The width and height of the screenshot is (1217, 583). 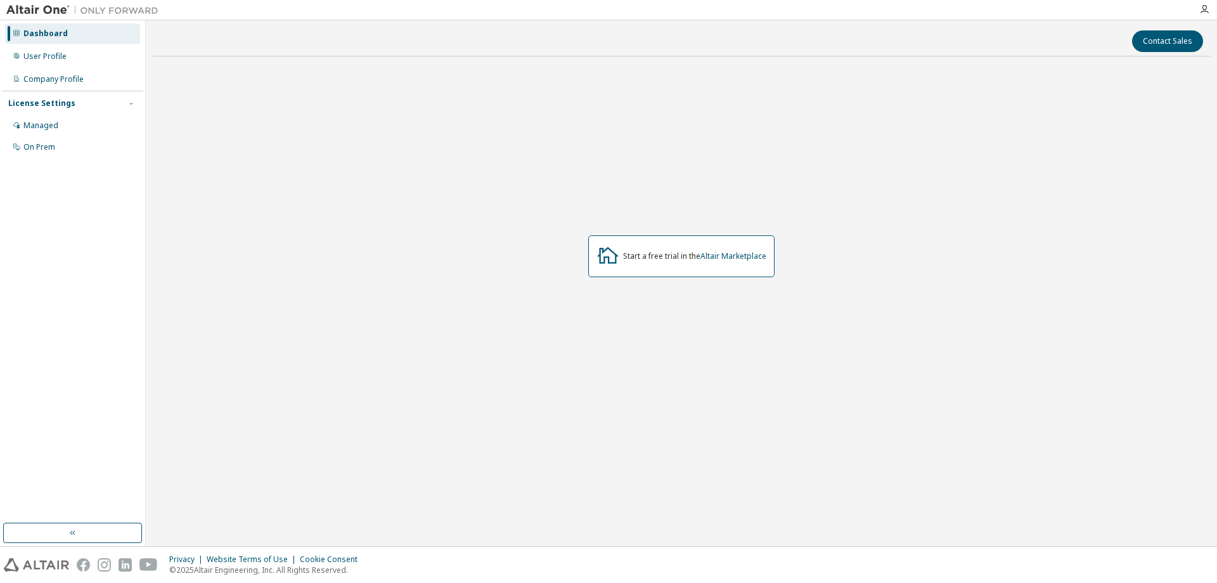 What do you see at coordinates (253, 559) in the screenshot?
I see `div: Website Terms of Use` at bounding box center [253, 559].